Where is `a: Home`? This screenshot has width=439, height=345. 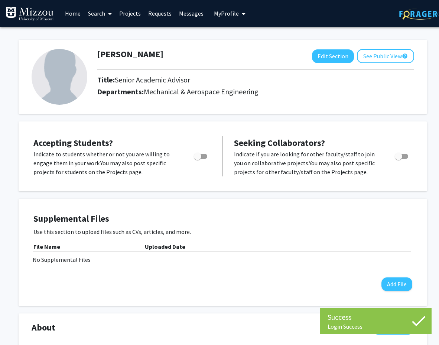
a: Home is located at coordinates (73, 13).